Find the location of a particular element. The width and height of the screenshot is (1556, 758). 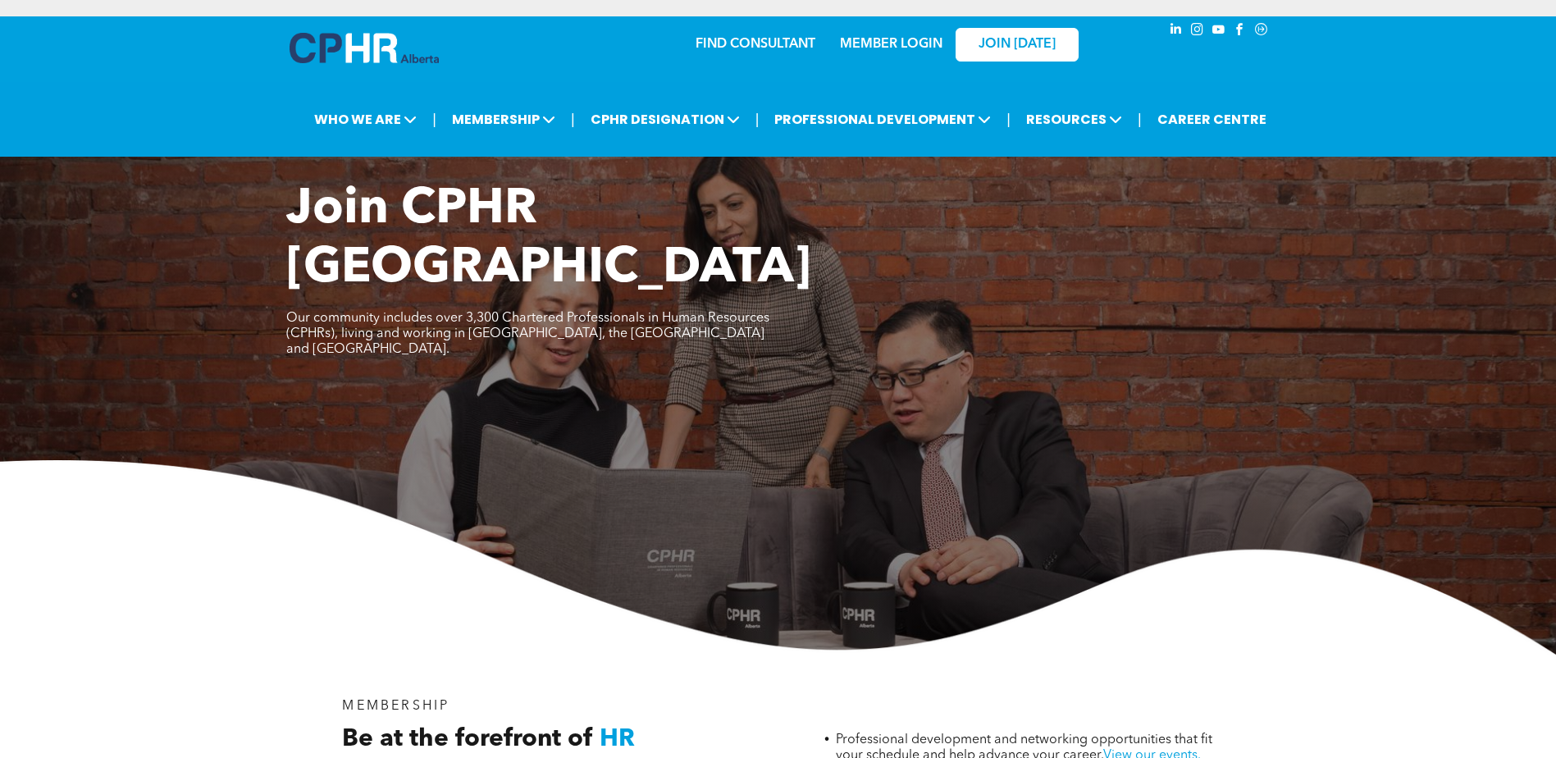

span: Be at the forefront of is located at coordinates (468, 739).